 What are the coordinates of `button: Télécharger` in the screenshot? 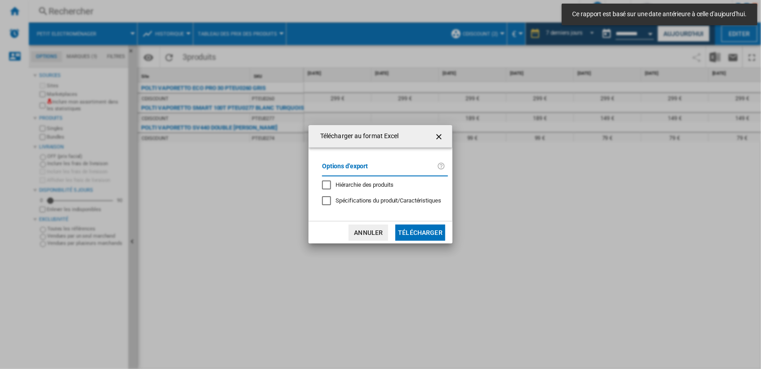 It's located at (420, 232).